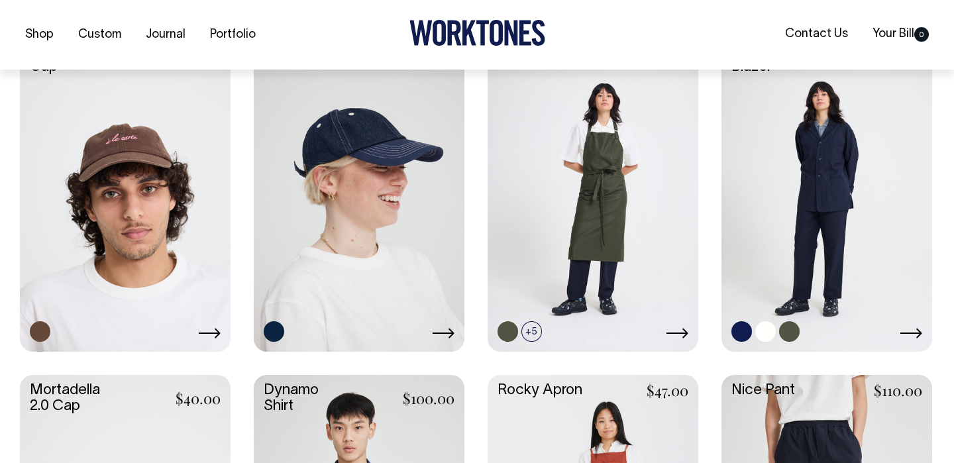 The width and height of the screenshot is (954, 463). What do you see at coordinates (531, 331) in the screenshot?
I see `span: +5` at bounding box center [531, 331].